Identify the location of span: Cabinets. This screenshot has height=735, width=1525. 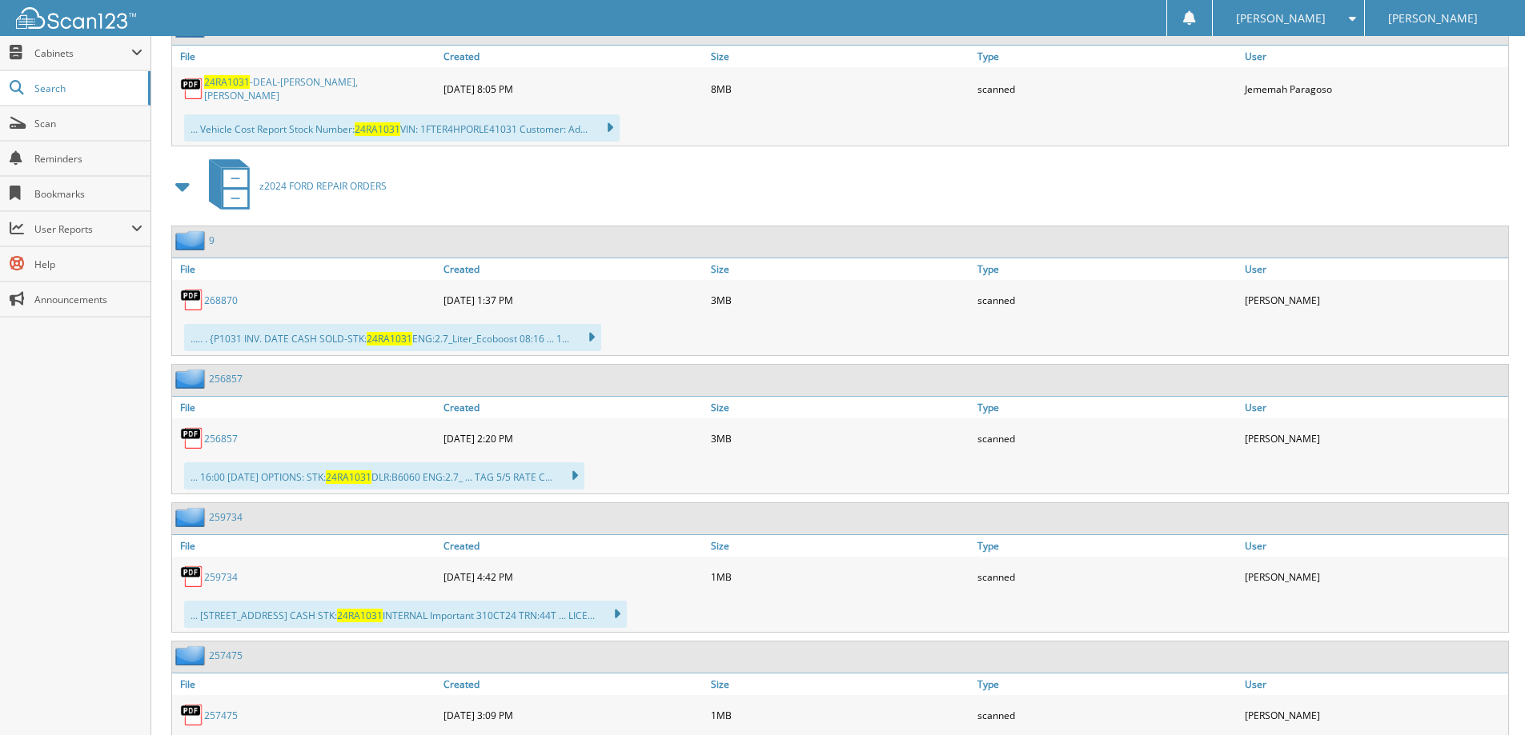
(82, 53).